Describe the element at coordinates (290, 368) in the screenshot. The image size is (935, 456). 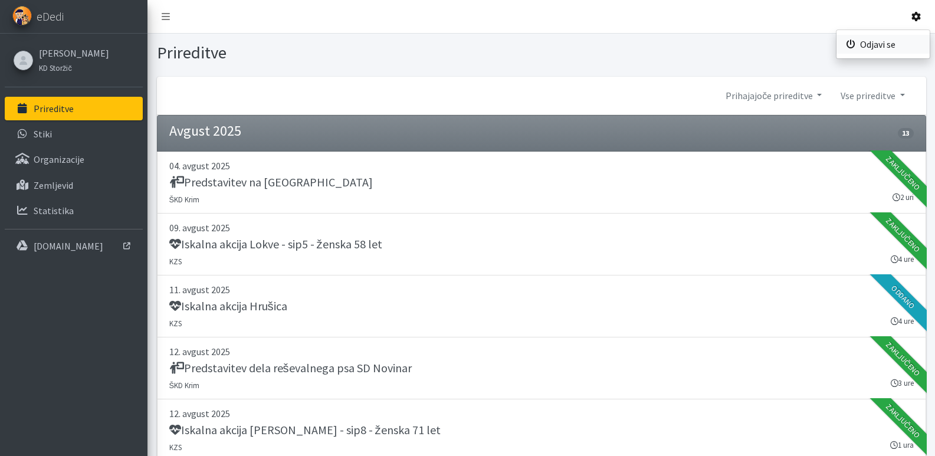
I see `h5: Predstavitev dela reševalnega psa SD Novinar` at that location.